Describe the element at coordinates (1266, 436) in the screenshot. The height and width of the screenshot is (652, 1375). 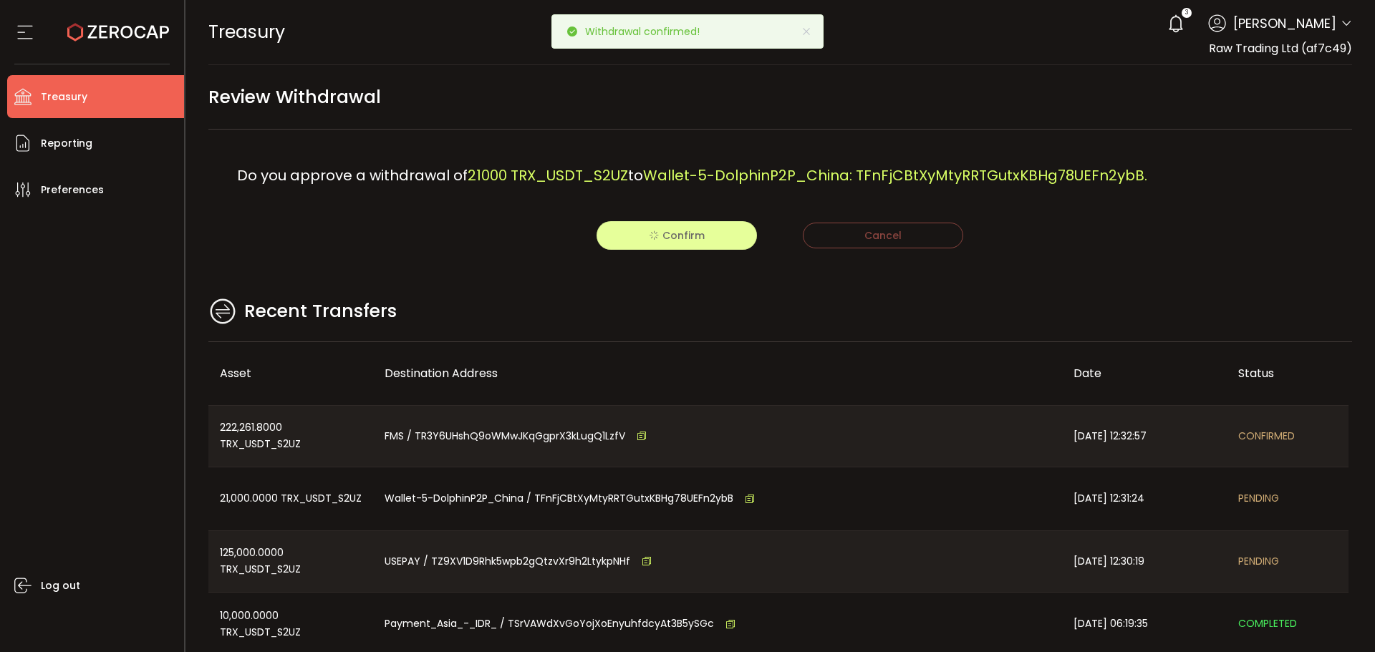
I see `span: CONFIRMED` at that location.